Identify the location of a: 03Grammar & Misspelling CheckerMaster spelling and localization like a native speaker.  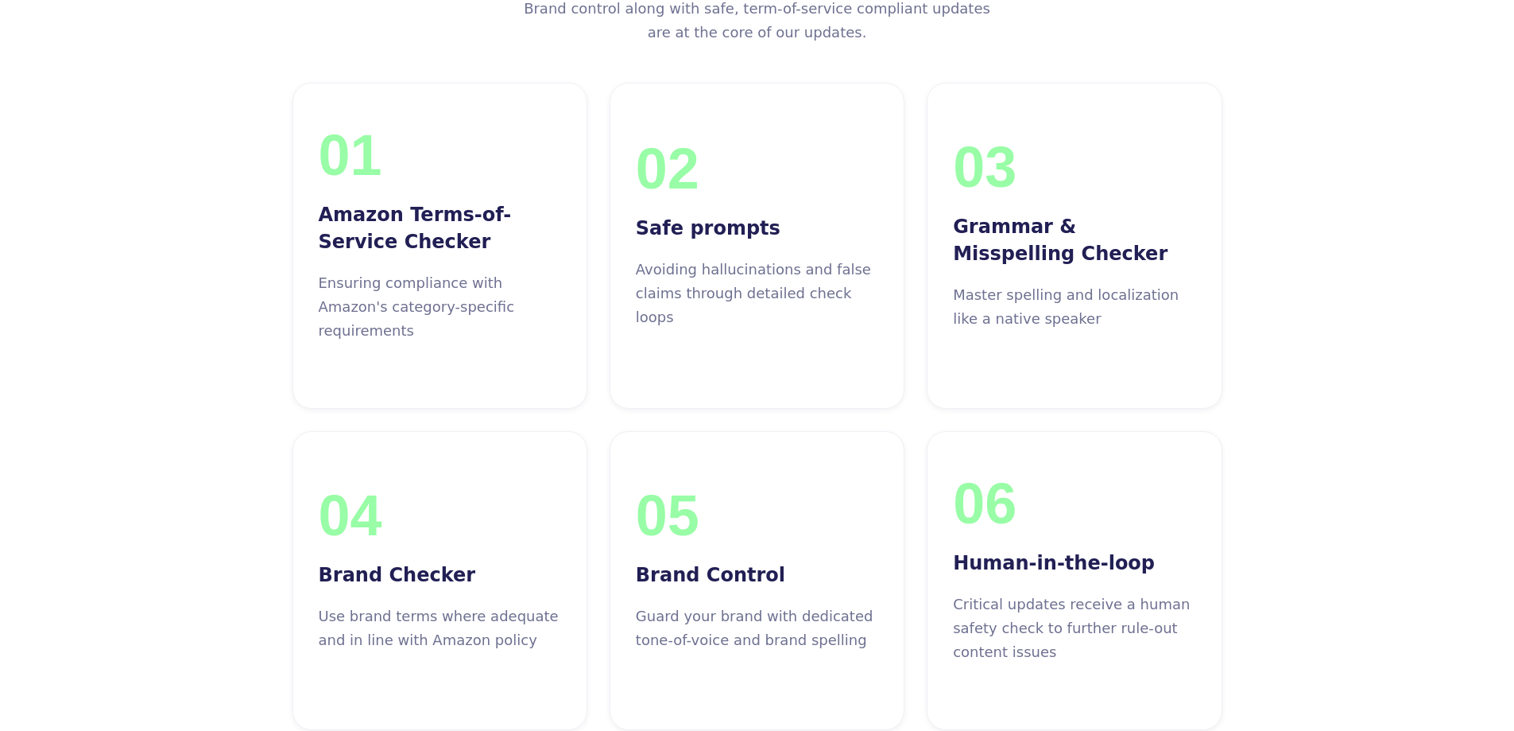
(1074, 246).